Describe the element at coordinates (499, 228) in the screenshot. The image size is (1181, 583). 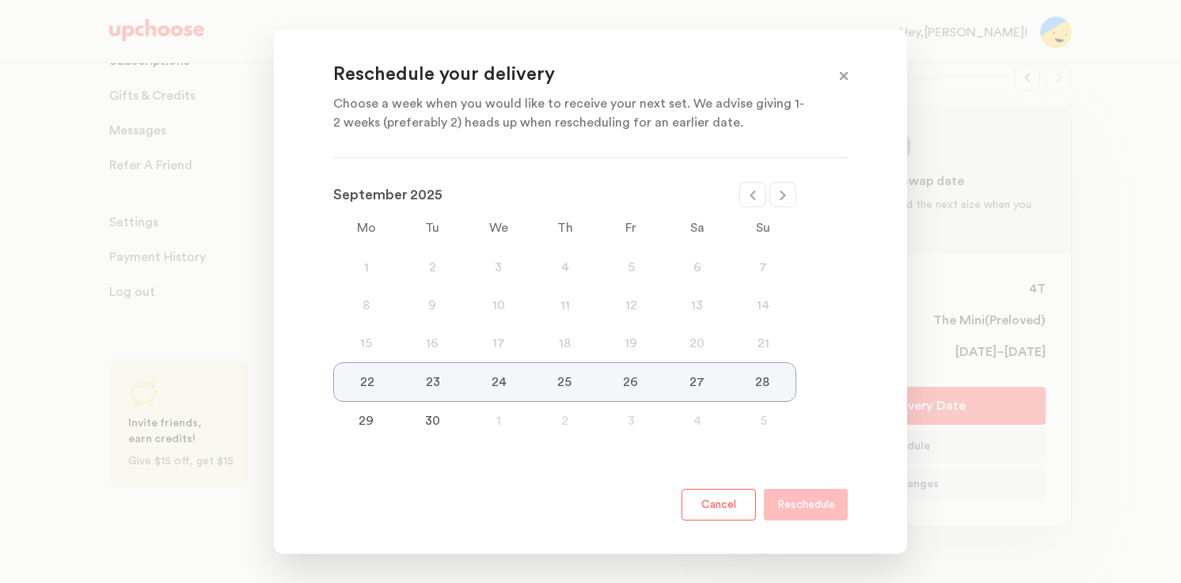
I see `div: We` at that location.